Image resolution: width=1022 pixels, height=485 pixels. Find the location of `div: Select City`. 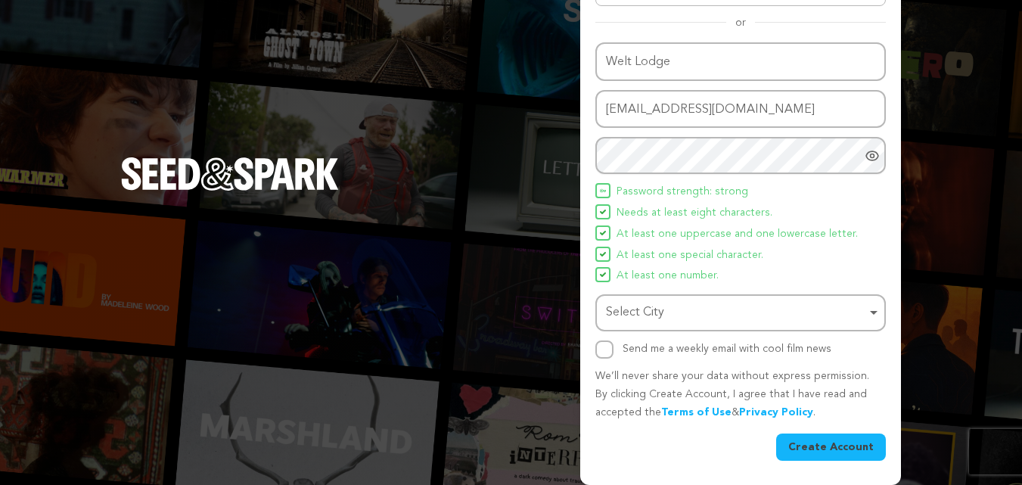

div: Select City is located at coordinates (736, 312).